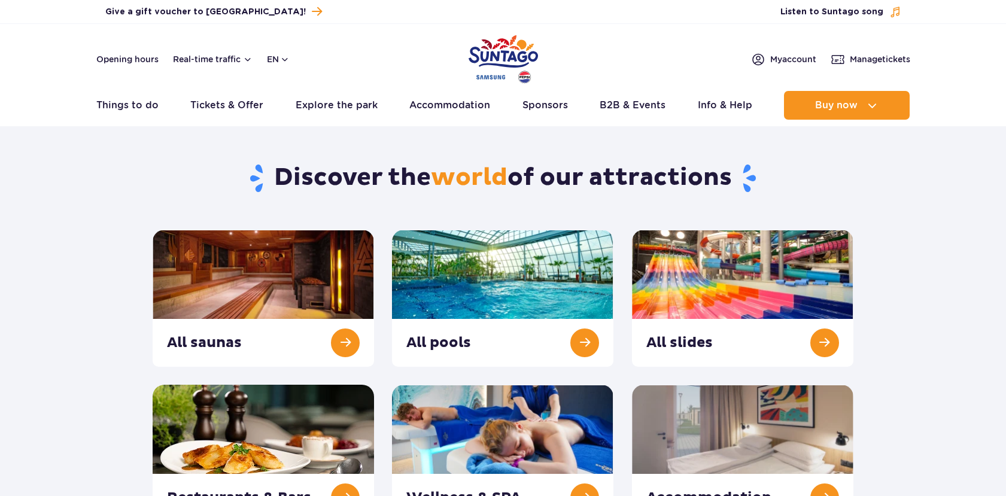 This screenshot has width=1006, height=496. Describe the element at coordinates (870, 59) in the screenshot. I see `a: Managetickets` at that location.